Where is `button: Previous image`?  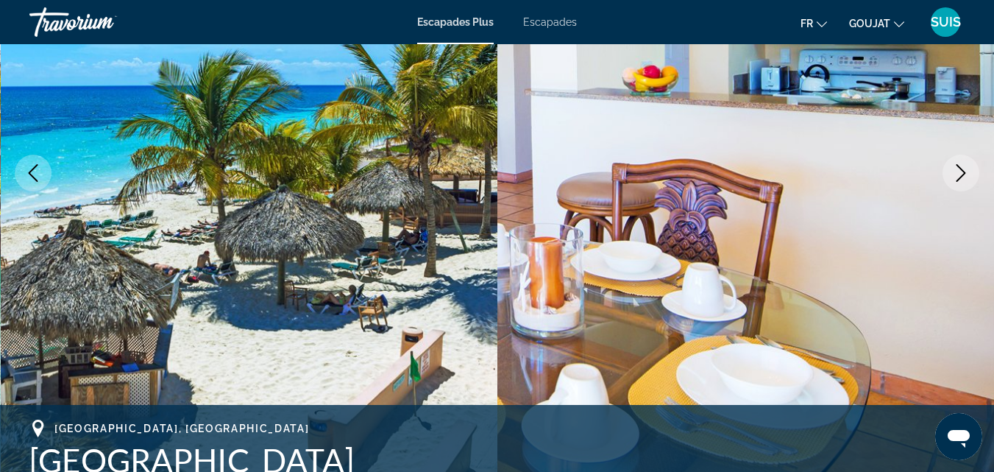 button: Previous image is located at coordinates (33, 173).